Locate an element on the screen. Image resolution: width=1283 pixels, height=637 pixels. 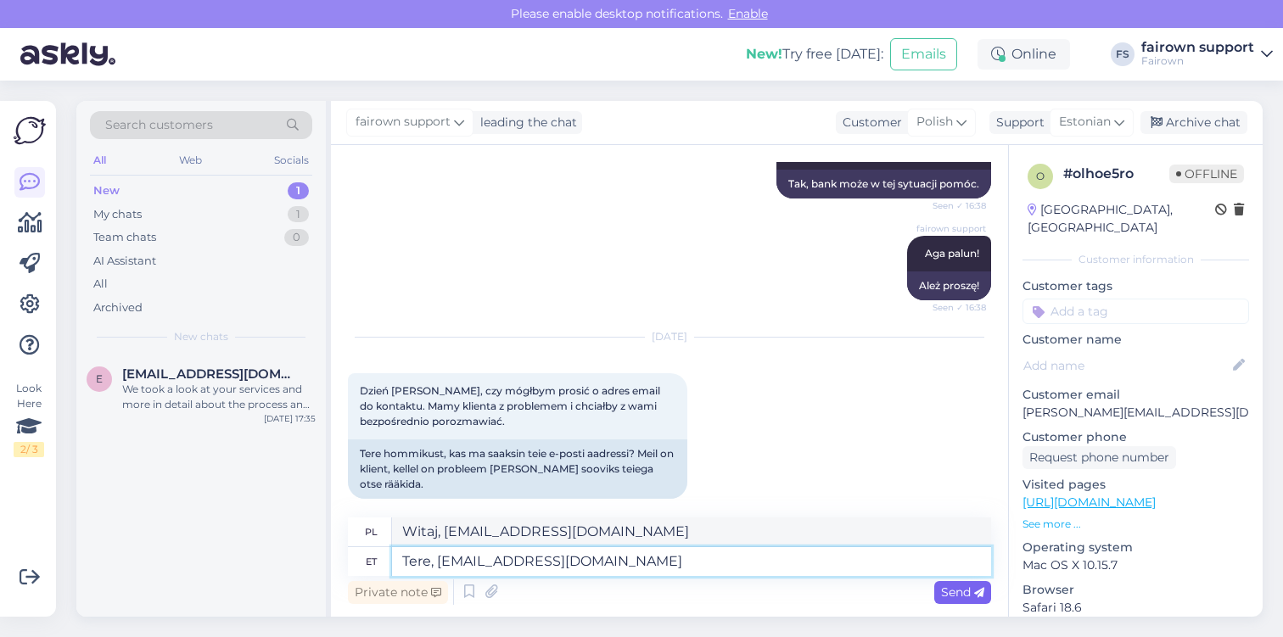
div: fairown support is located at coordinates (1198, 48).